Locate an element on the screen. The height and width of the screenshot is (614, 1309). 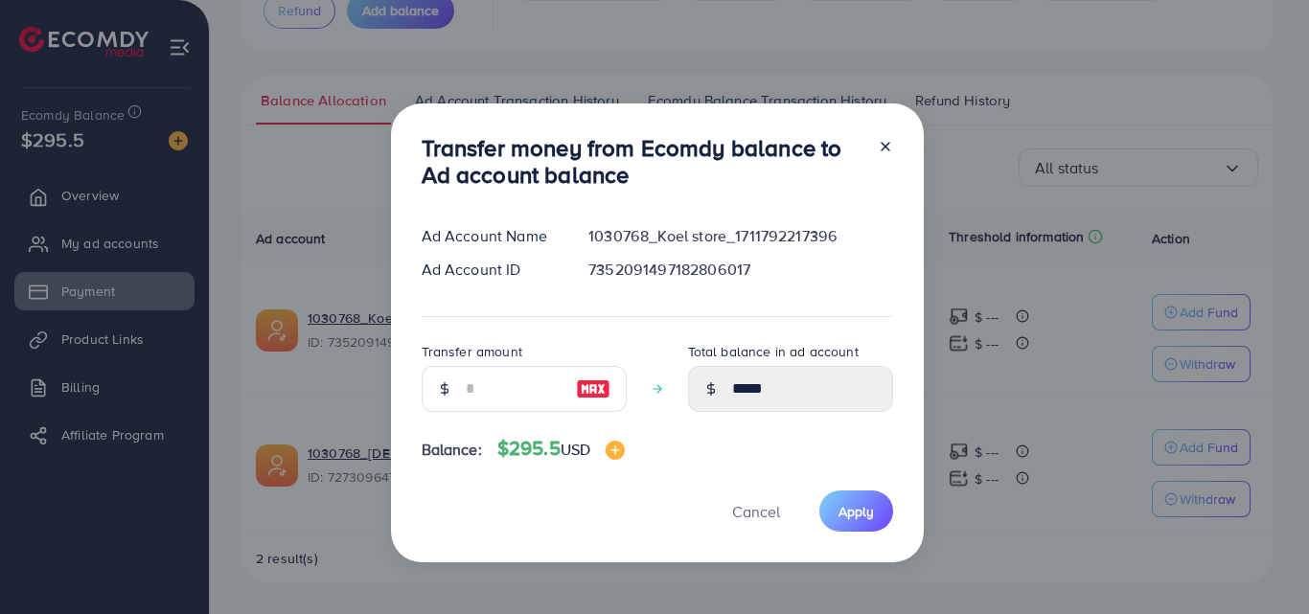
div: 1030768_Koel store_1711792217396 is located at coordinates (740, 236).